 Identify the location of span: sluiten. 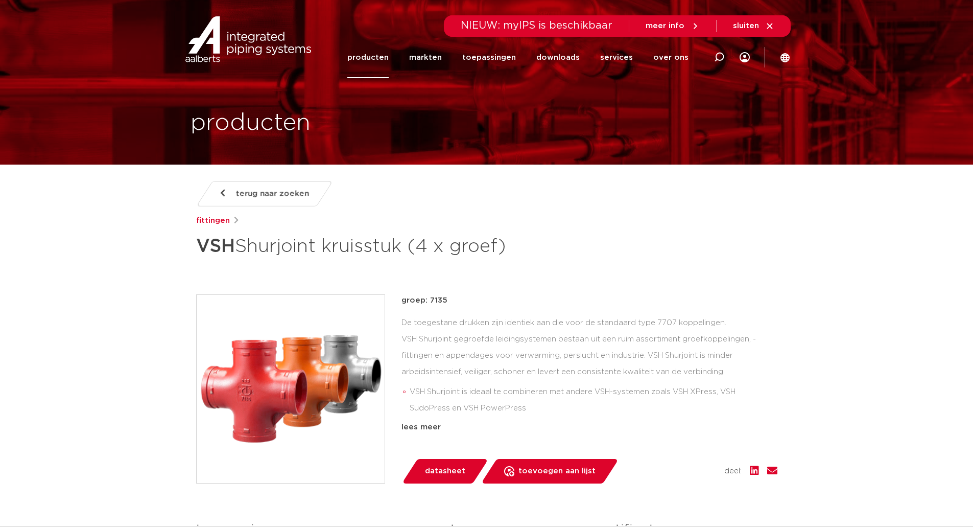
(746, 26).